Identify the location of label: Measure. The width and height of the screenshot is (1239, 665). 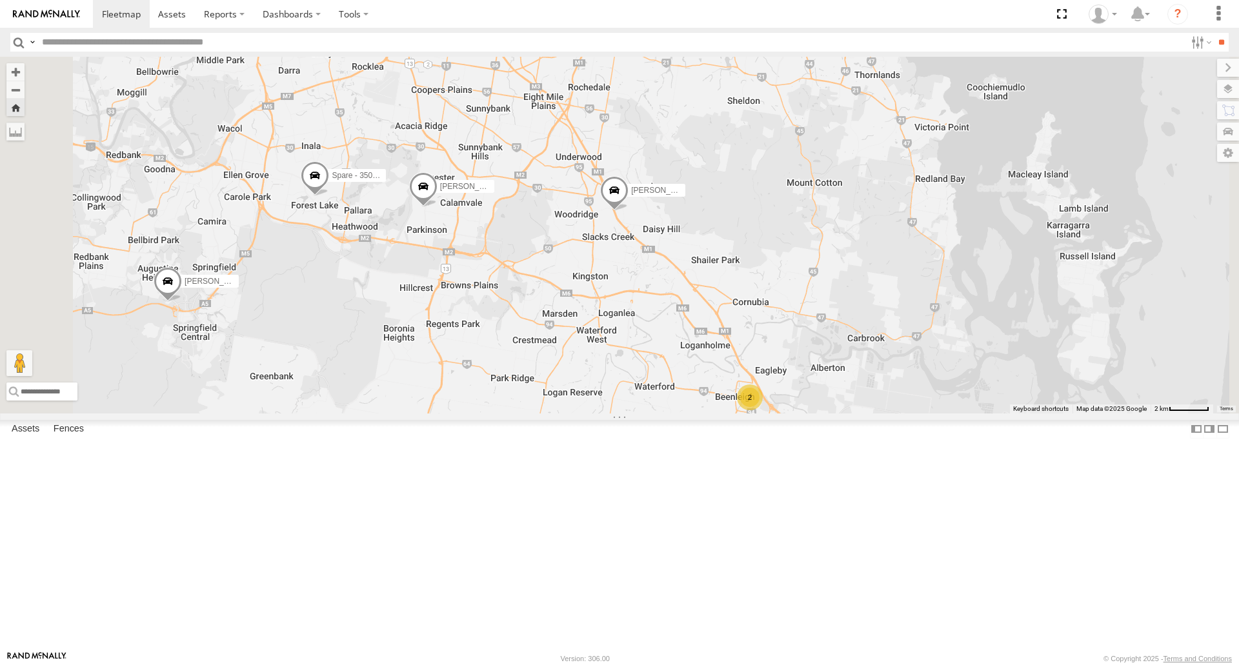
(15, 132).